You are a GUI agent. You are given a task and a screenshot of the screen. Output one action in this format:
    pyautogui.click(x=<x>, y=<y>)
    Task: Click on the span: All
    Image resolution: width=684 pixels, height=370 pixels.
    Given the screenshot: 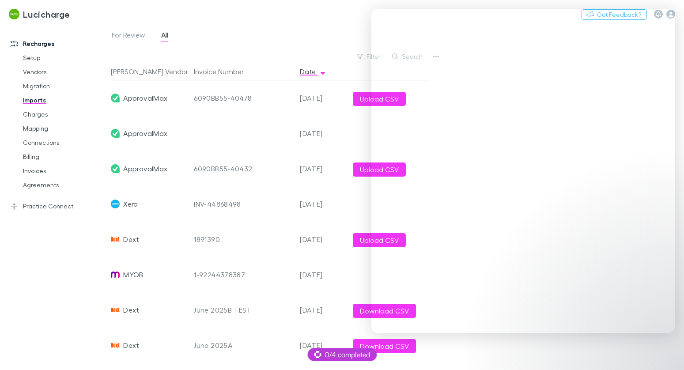 What is the action you would take?
    pyautogui.click(x=165, y=36)
    